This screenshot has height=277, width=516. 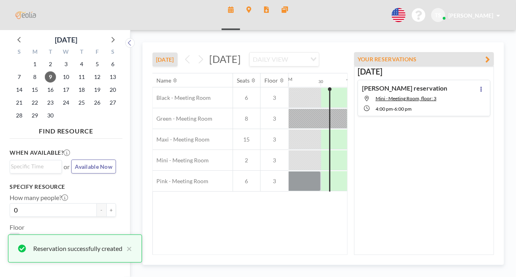 I want to click on span: Monday, September 1, 2025, so click(x=35, y=64).